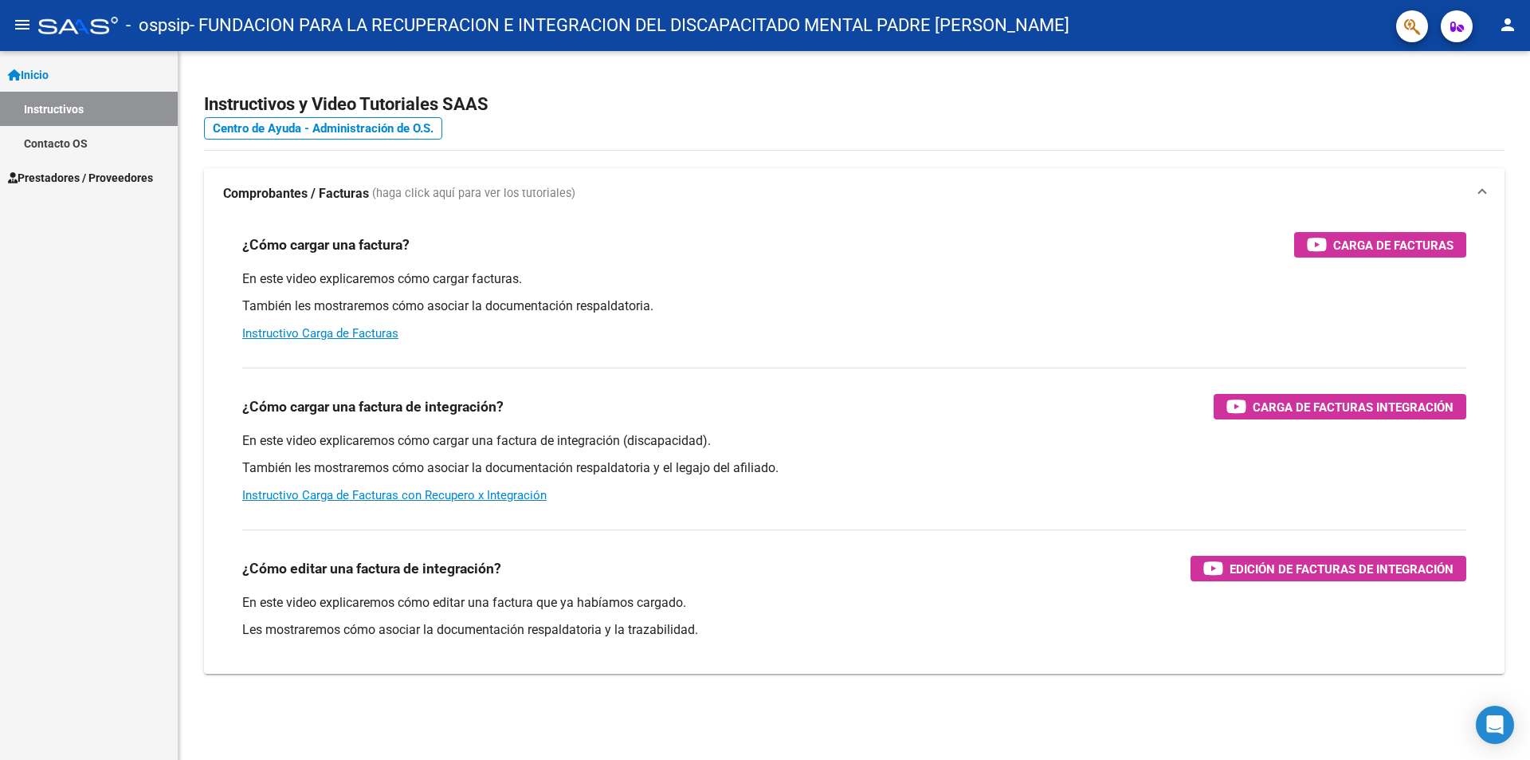 This screenshot has width=1530, height=760. I want to click on h3: ¿Cómo editar una factura de integración?, so click(371, 568).